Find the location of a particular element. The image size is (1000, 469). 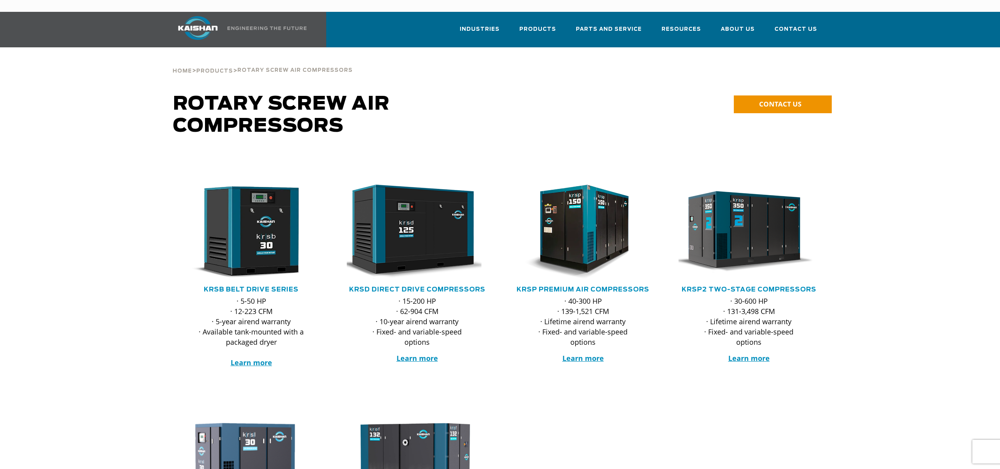

span: Parts and Service is located at coordinates (608, 29).